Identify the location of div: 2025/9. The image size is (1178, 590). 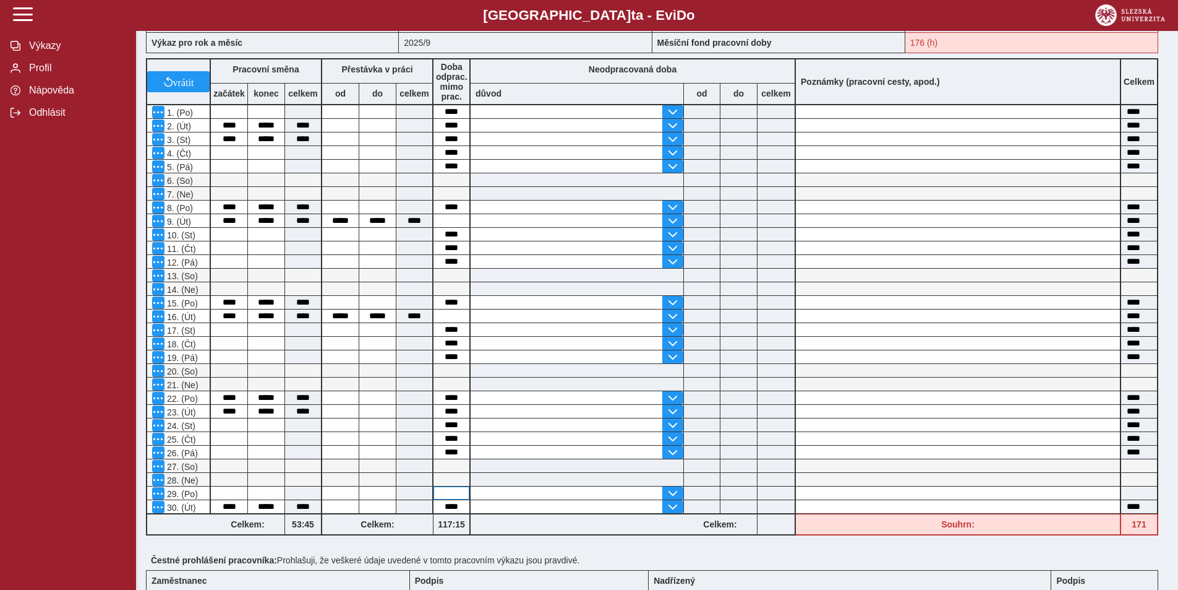
(525, 43).